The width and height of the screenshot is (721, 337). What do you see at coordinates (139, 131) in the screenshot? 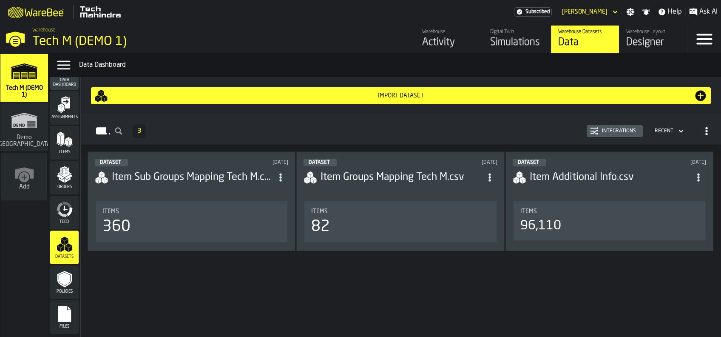
I see `div: ButtonLoadMore-Load More-Prev-First-Last` at bounding box center [139, 131].